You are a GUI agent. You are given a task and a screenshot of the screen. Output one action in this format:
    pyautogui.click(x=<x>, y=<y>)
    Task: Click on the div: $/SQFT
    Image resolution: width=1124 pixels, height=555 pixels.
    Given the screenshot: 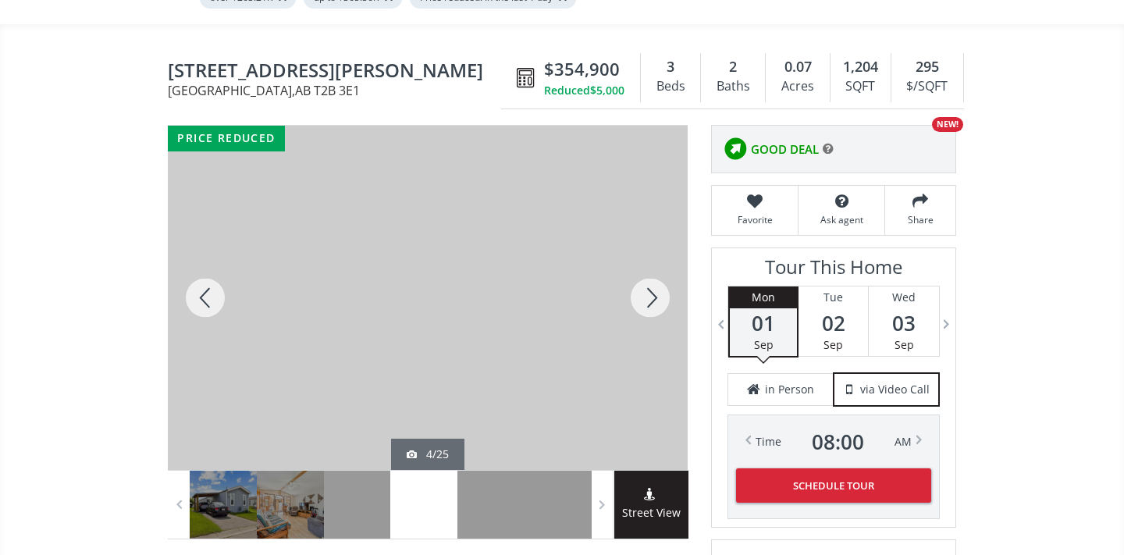 What is the action you would take?
    pyautogui.click(x=927, y=87)
    